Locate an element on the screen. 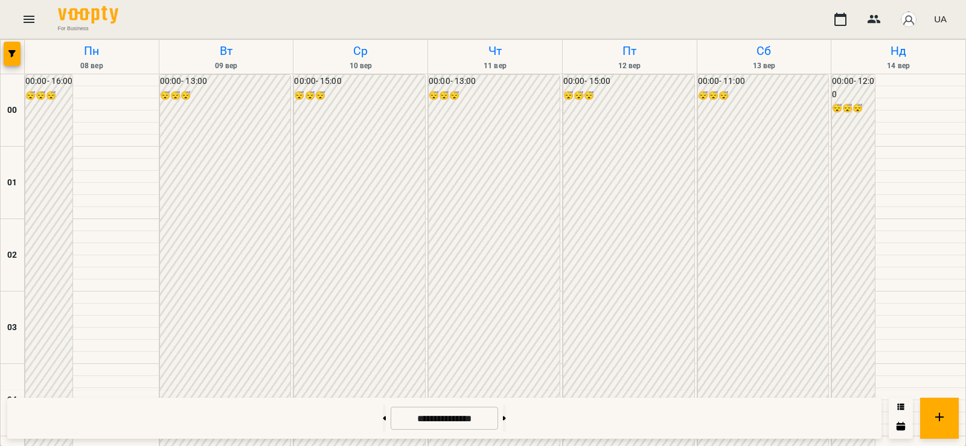  span: For Business is located at coordinates (88, 28).